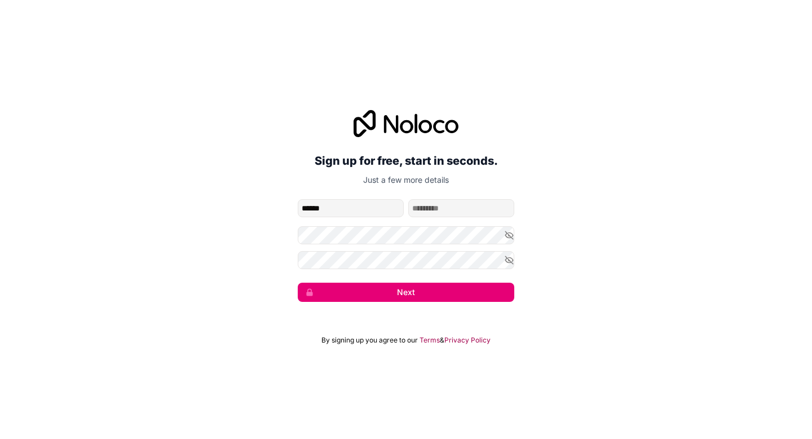 The width and height of the screenshot is (812, 439). I want to click on input: given-name, so click(351, 208).